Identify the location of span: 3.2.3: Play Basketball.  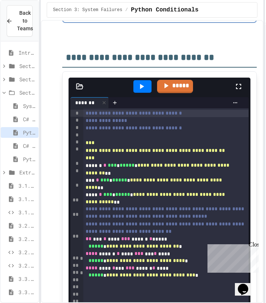
(27, 252).